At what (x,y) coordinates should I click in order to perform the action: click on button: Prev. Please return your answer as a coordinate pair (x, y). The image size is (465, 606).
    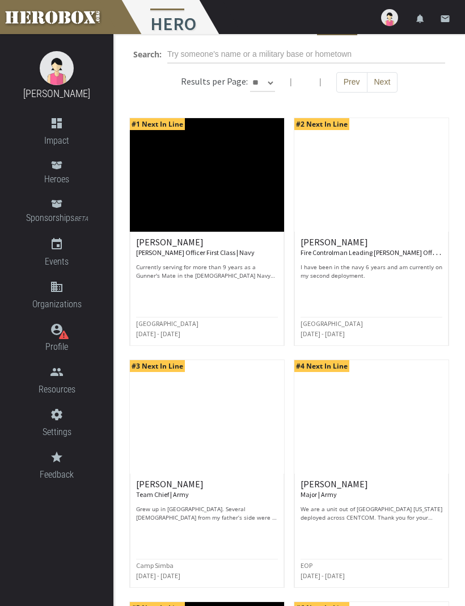
    Looking at the image, I should click on (352, 82).